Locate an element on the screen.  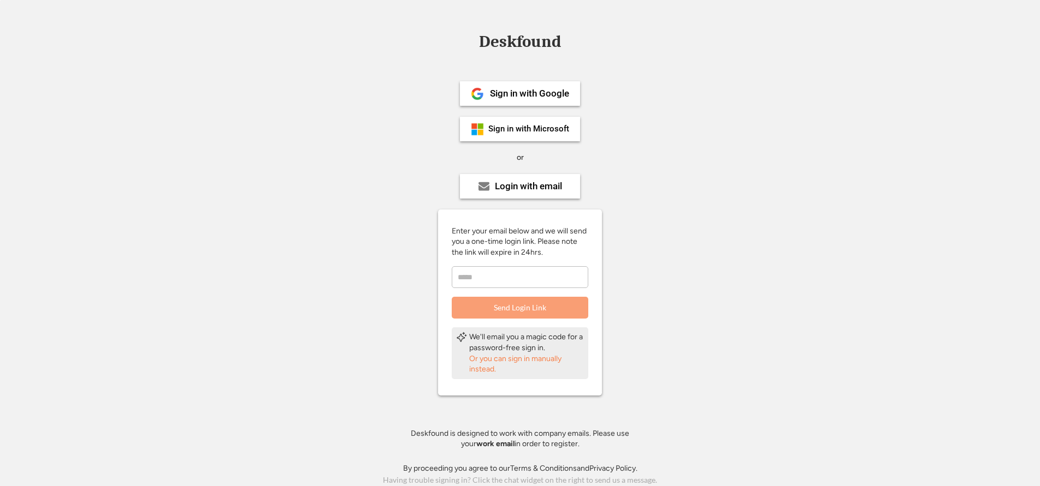
div: Enter your email below and we will send you a one-time login link. Please note the link will expi... is located at coordinates (520, 242).